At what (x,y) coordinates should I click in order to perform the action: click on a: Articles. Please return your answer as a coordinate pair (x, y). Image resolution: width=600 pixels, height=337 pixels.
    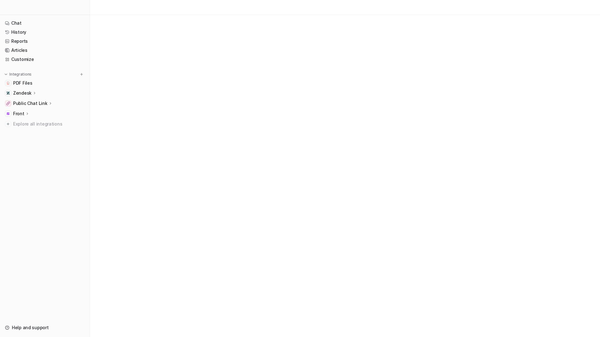
    Looking at the image, I should click on (45, 50).